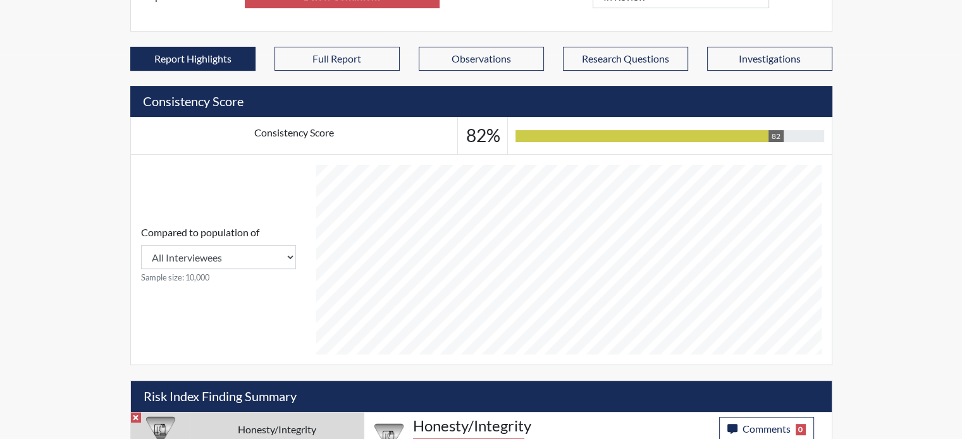 Image resolution: width=962 pixels, height=439 pixels. What do you see at coordinates (337, 59) in the screenshot?
I see `button: Full Report` at bounding box center [337, 59].